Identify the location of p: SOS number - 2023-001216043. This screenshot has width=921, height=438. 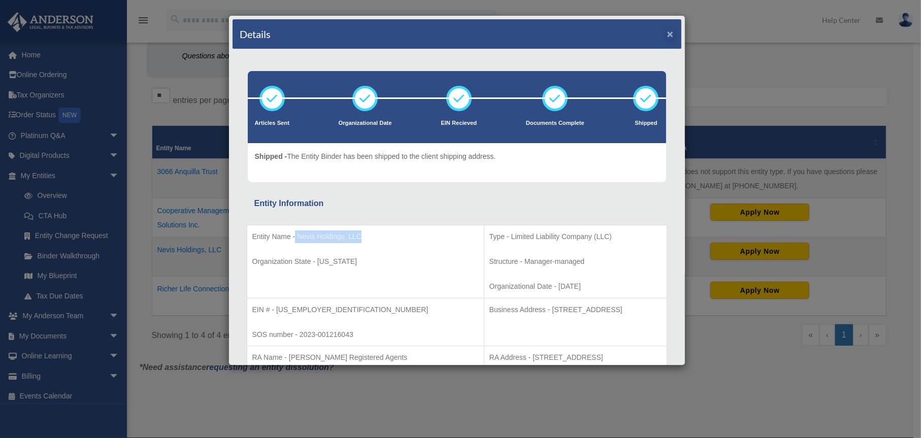
(366, 335).